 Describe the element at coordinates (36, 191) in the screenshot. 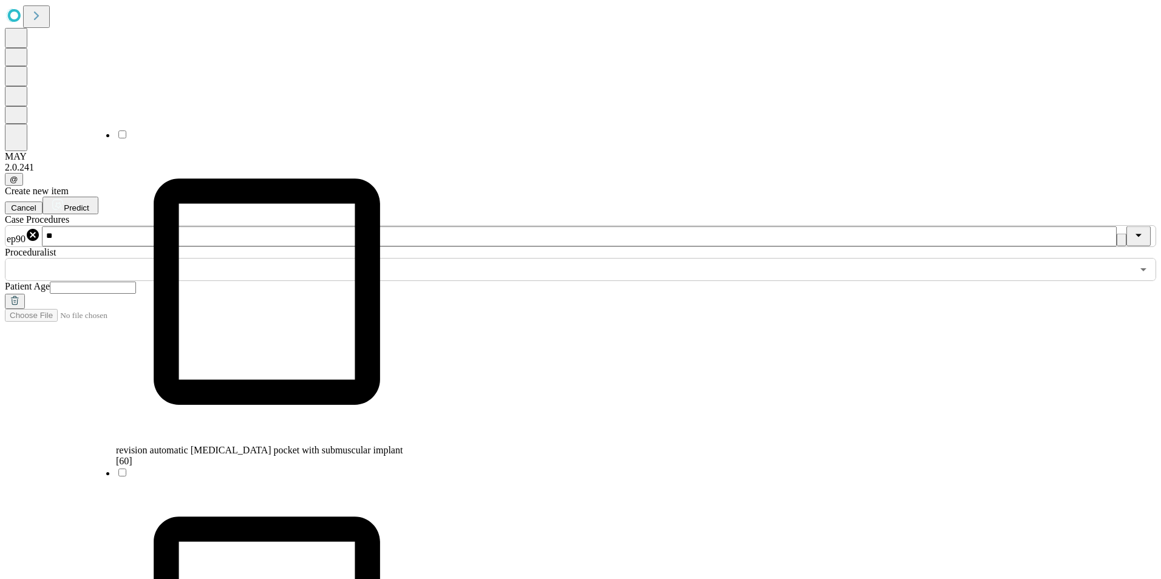

I see `span: Create new item` at that location.